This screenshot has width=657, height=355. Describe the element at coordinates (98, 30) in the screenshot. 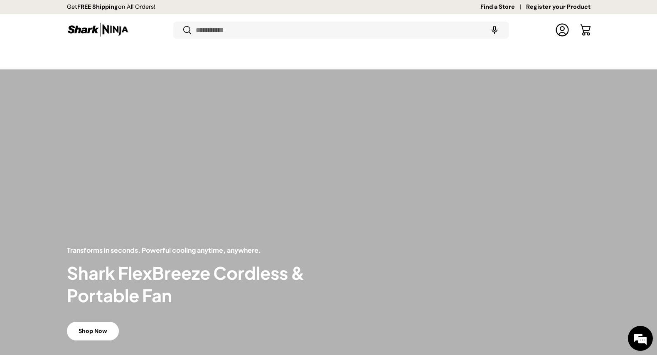

I see `img: Shark Ninja Philippines` at that location.